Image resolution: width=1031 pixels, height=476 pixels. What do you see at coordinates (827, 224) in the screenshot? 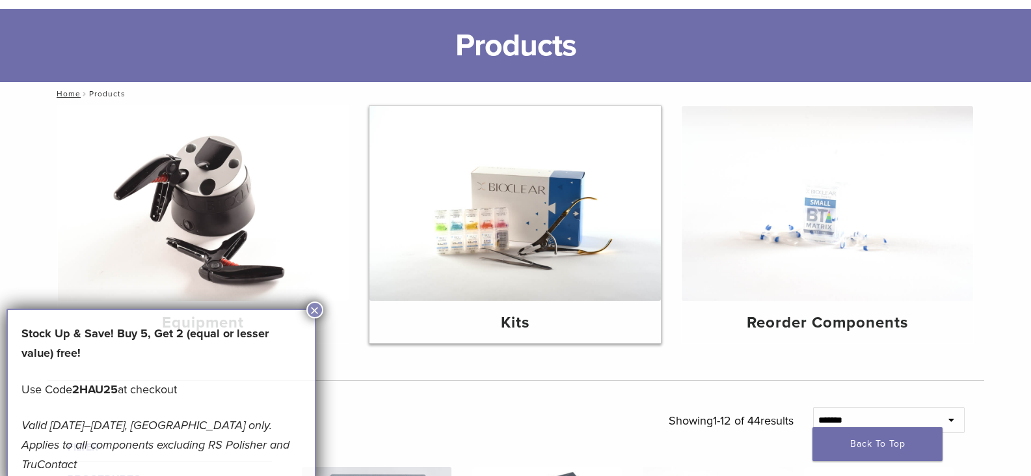
I see `a: Reorder Components` at bounding box center [827, 224].